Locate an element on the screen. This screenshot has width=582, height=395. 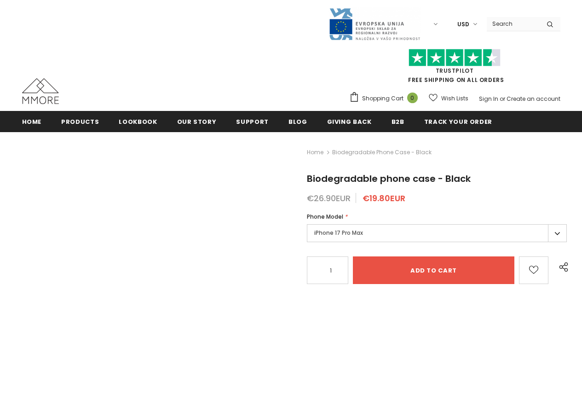
a: Sign In is located at coordinates (489, 99).